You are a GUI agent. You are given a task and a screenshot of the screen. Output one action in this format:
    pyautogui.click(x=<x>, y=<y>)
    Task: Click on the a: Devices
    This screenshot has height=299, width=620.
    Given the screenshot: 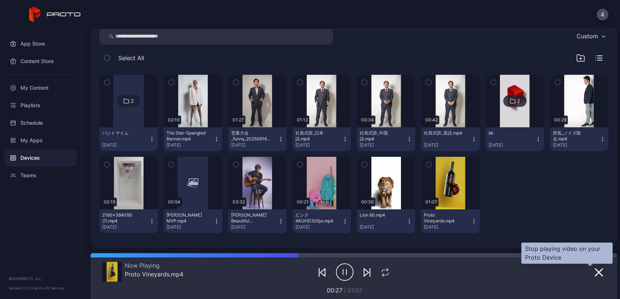 What is the action you would take?
    pyautogui.click(x=41, y=158)
    